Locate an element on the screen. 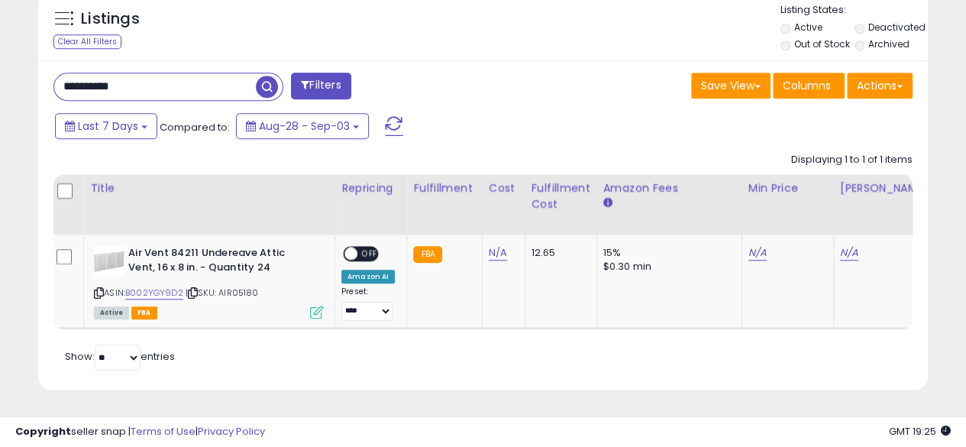 This screenshot has height=447, width=966. div: Fulfillment is located at coordinates (444, 188).